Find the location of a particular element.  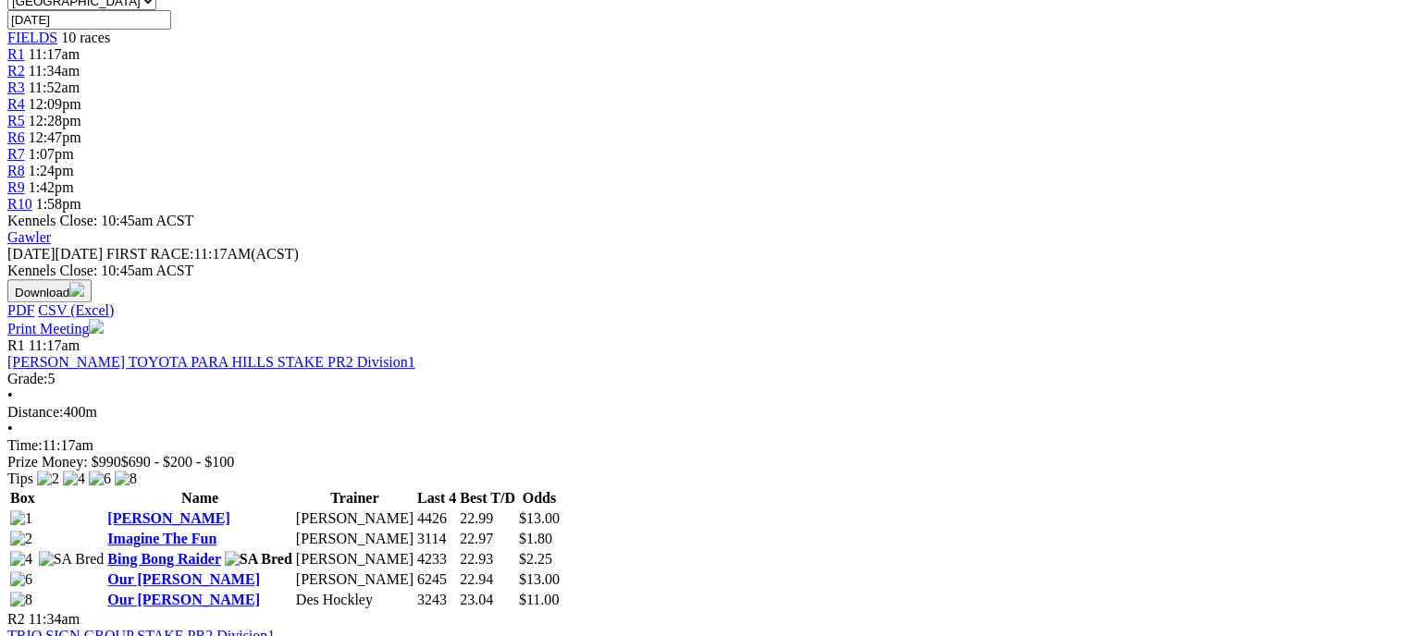

td: 22.97 is located at coordinates (487, 539).